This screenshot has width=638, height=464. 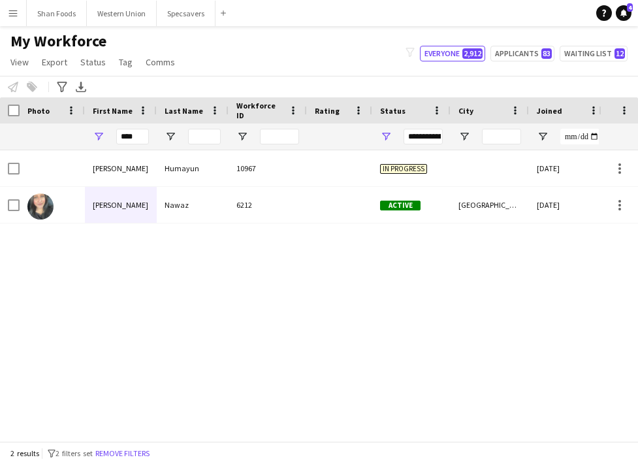 I want to click on input: City Filter Input, so click(x=502, y=136).